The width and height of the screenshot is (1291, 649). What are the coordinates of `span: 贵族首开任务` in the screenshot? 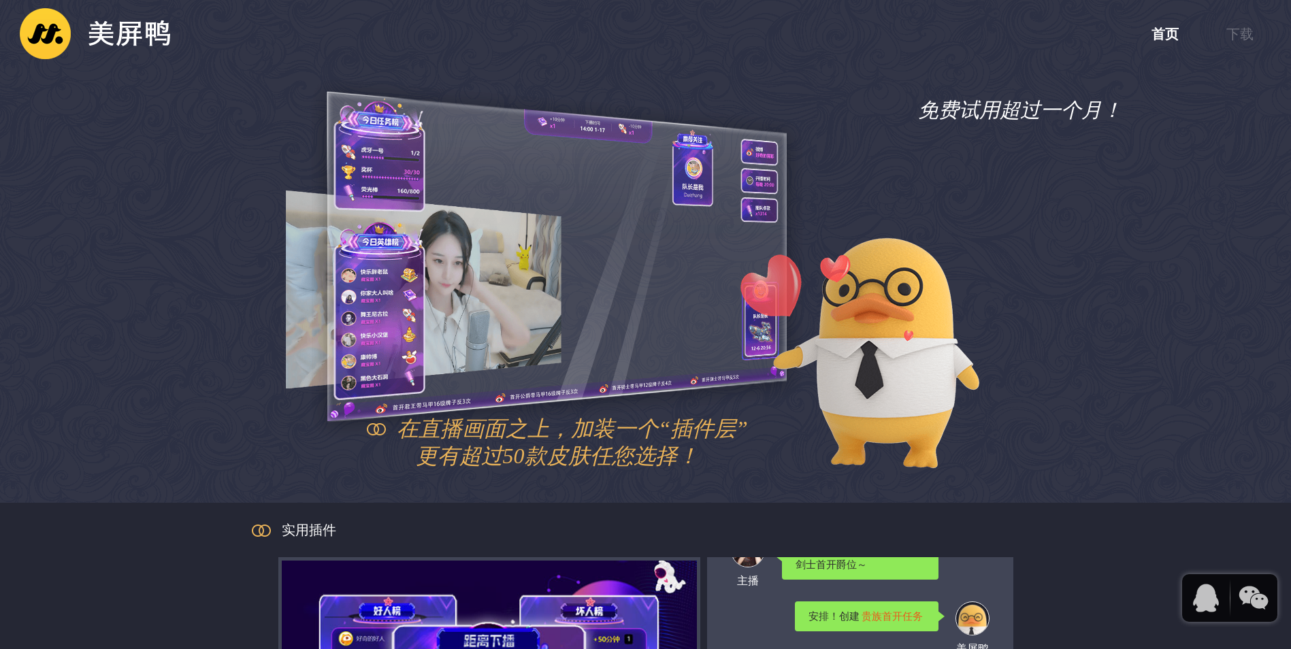 It's located at (892, 616).